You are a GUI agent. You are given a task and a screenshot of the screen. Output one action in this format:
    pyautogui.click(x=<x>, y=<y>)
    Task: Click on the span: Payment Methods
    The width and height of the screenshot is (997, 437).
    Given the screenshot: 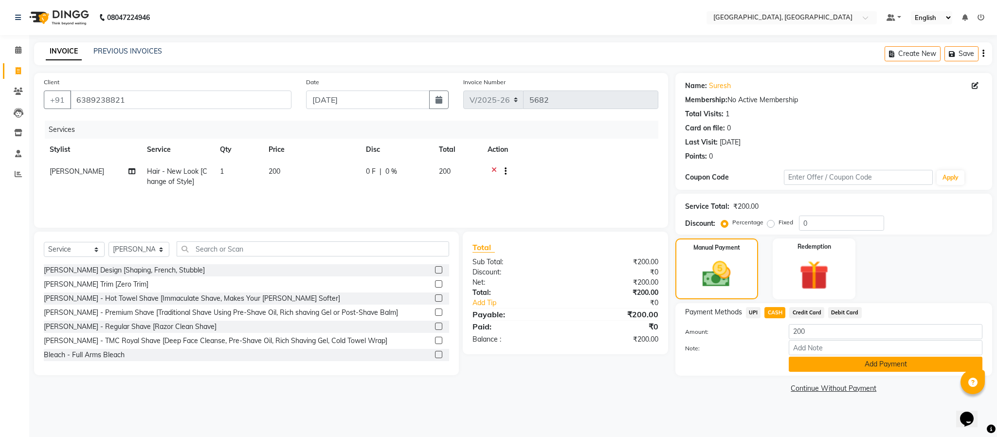 What is the action you would take?
    pyautogui.click(x=713, y=312)
    